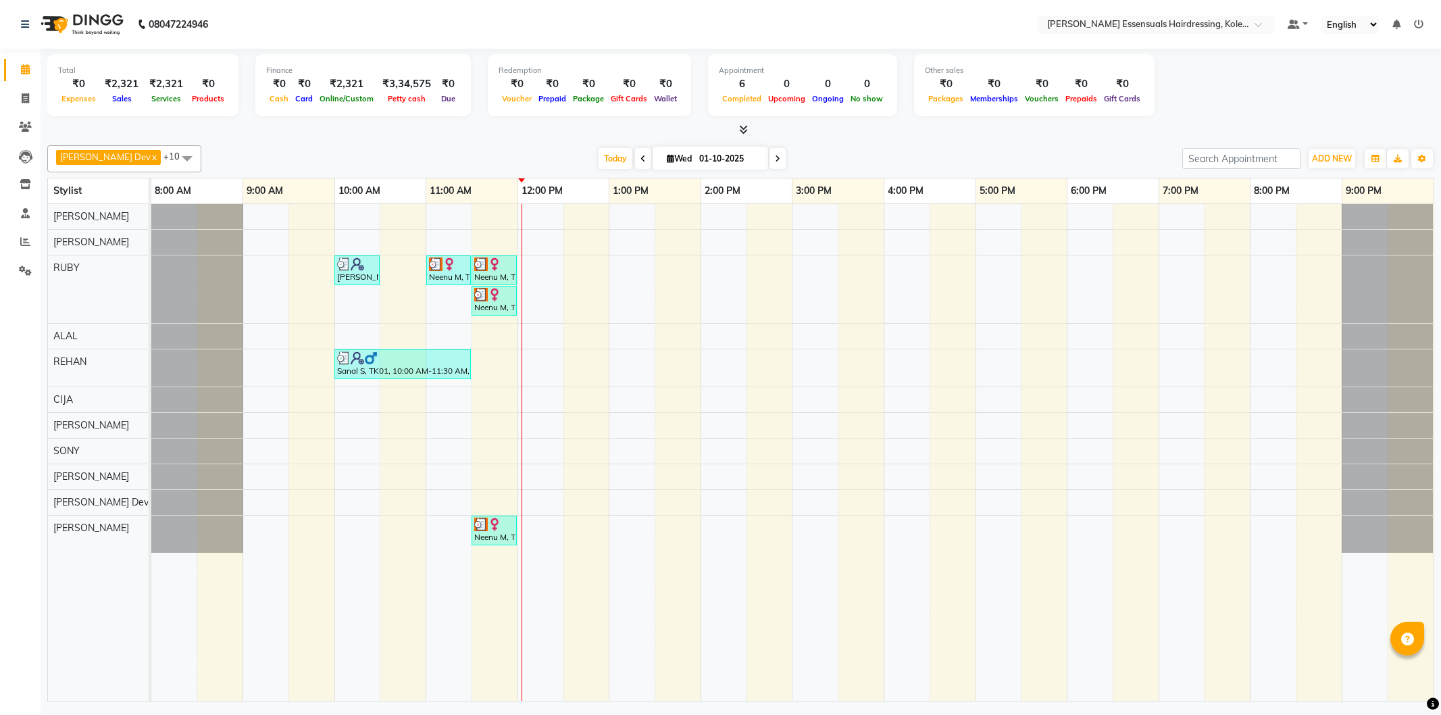 The height and width of the screenshot is (715, 1441). I want to click on a: 8:00 PM, so click(1271, 191).